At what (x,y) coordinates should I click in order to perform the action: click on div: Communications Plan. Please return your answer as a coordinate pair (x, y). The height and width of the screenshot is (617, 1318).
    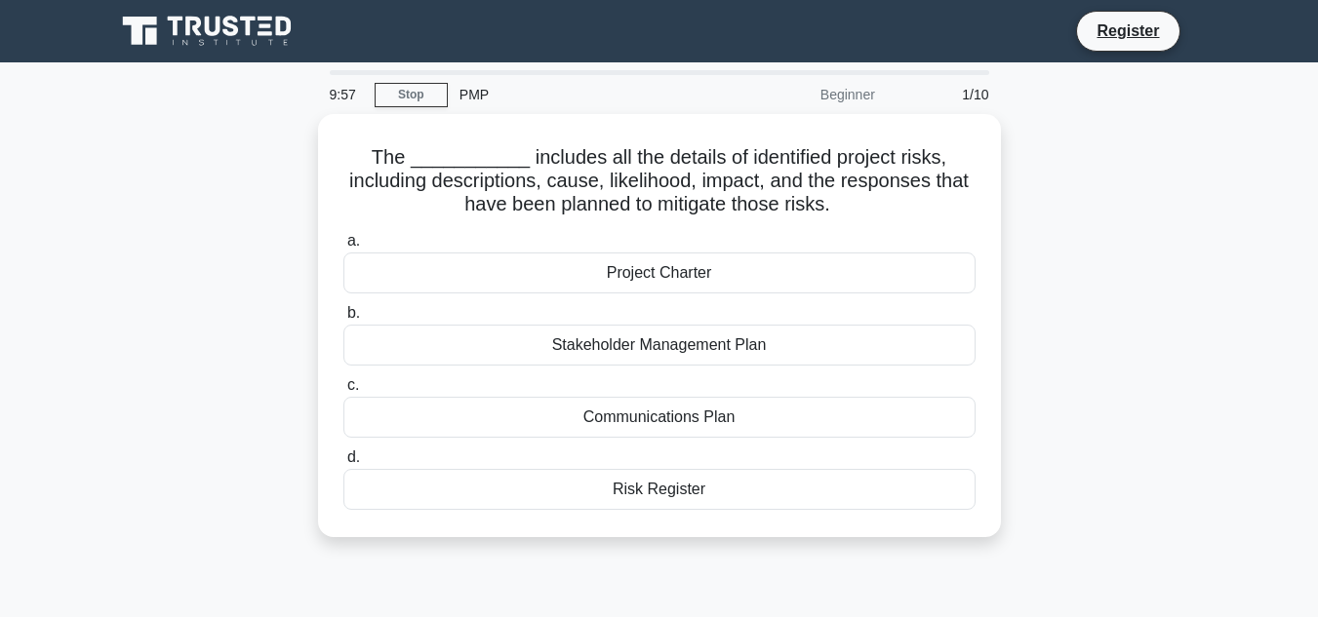
    Looking at the image, I should click on (659, 417).